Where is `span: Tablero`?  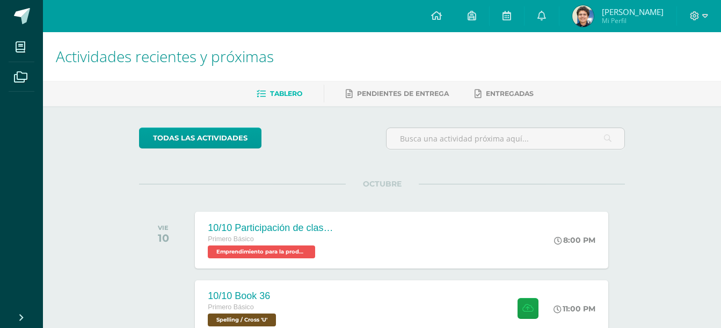
span: Tablero is located at coordinates (286, 93).